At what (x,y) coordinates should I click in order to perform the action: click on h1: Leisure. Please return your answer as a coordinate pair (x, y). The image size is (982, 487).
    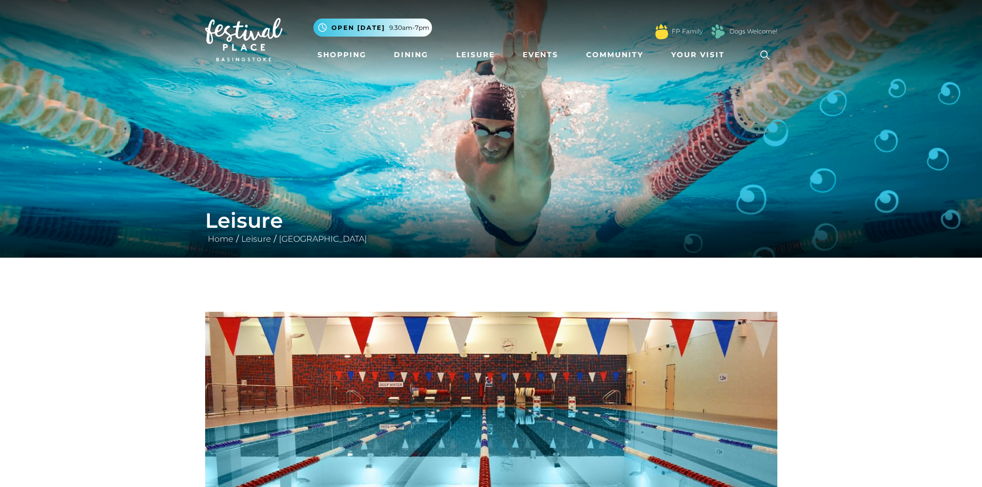
    Looking at the image, I should click on (491, 221).